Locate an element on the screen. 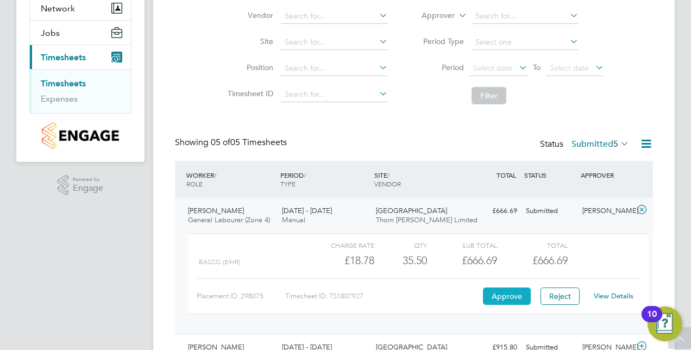 Image resolution: width=691 pixels, height=350 pixels. button: Filter is located at coordinates (489, 96).